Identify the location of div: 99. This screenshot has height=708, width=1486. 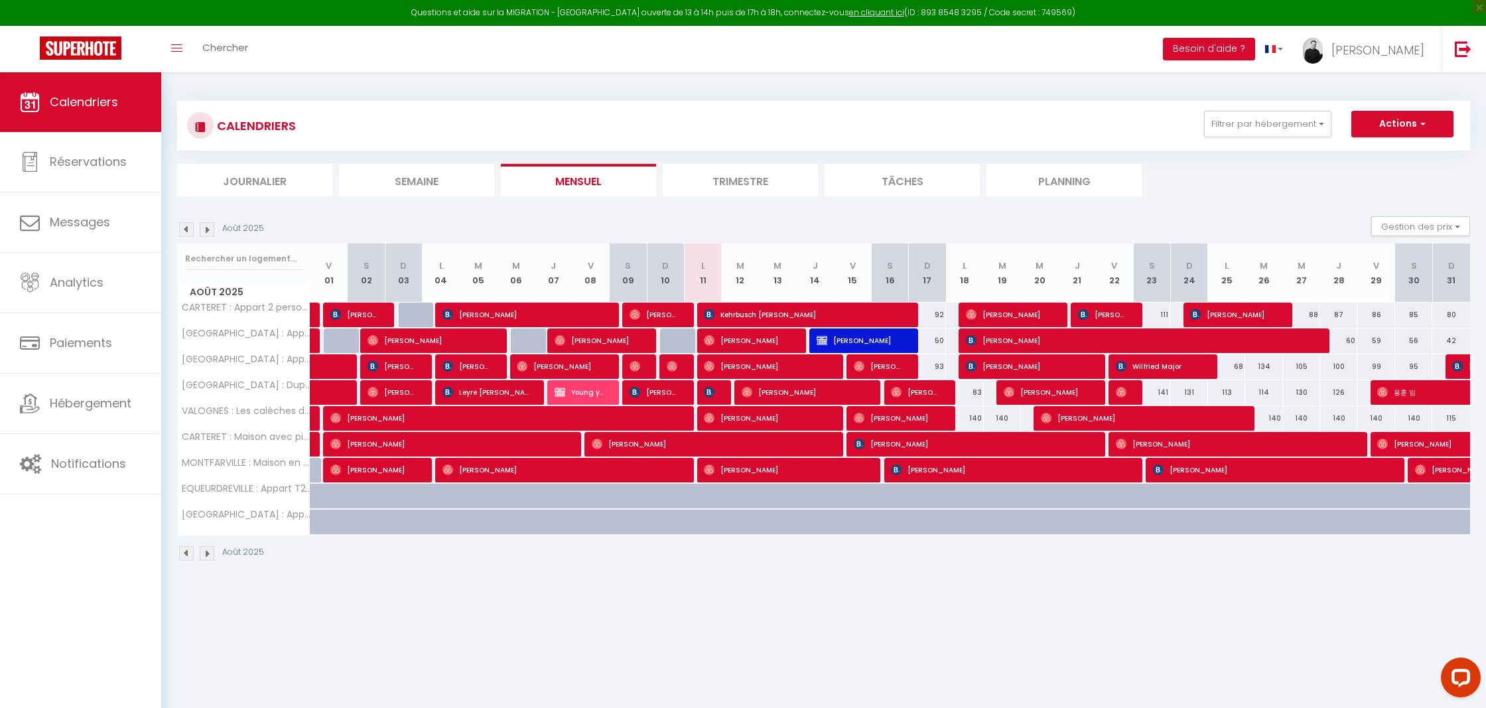
(1376, 366).